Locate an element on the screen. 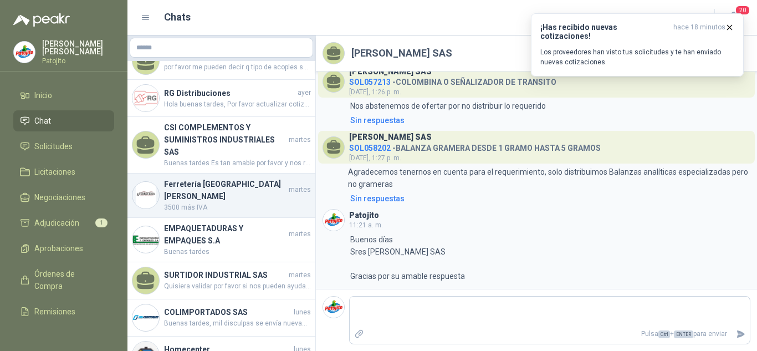 The height and width of the screenshot is (351, 757). span: Quisiera validar por favor si nos pueden ayudar con esta compra is located at coordinates (237, 286).